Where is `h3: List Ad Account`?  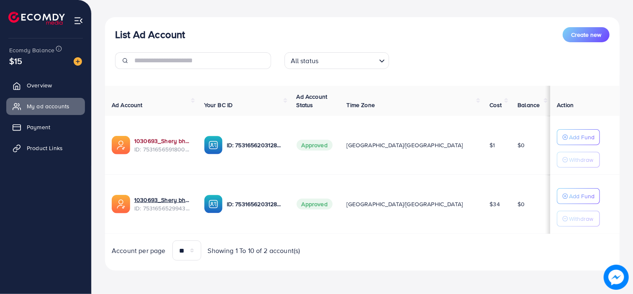
h3: List Ad Account is located at coordinates (150, 34).